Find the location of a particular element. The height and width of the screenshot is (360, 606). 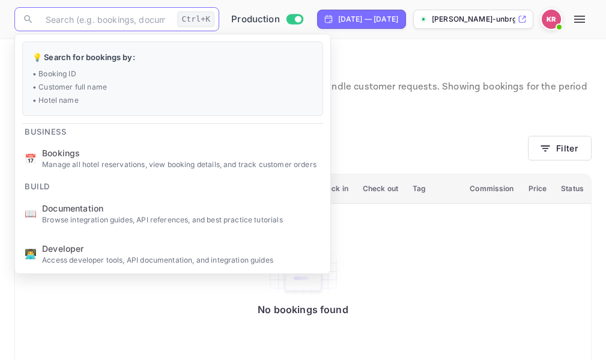

p: Access developer tools, API documentation, and integration guides is located at coordinates (181, 260).